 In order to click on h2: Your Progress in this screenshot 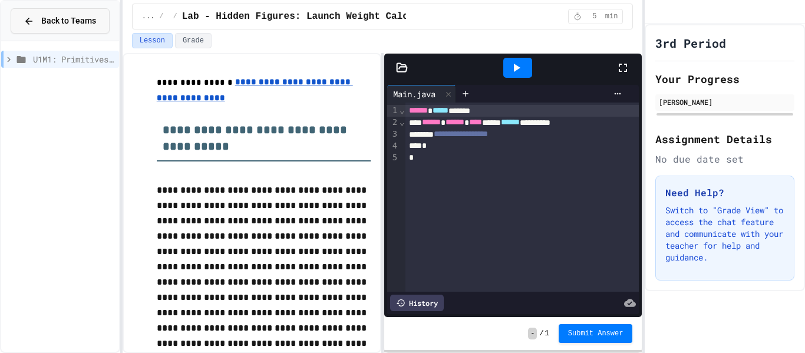, I will do `click(725, 79)`.